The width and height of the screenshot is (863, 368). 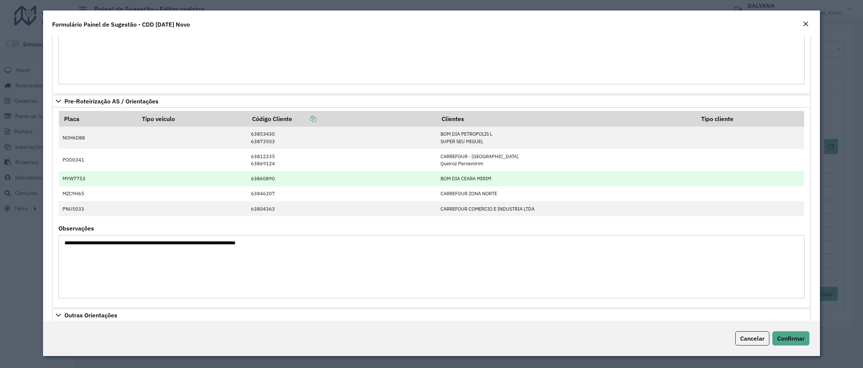 I want to click on a: Outras Orientações, so click(x=431, y=315).